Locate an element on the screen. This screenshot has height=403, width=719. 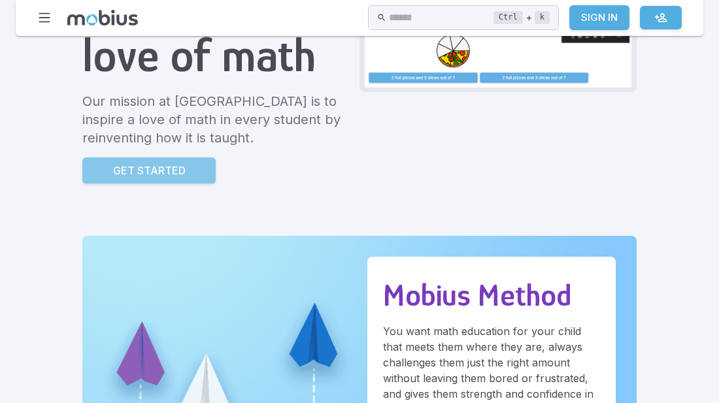
h2: Mobius Method is located at coordinates (491, 295).